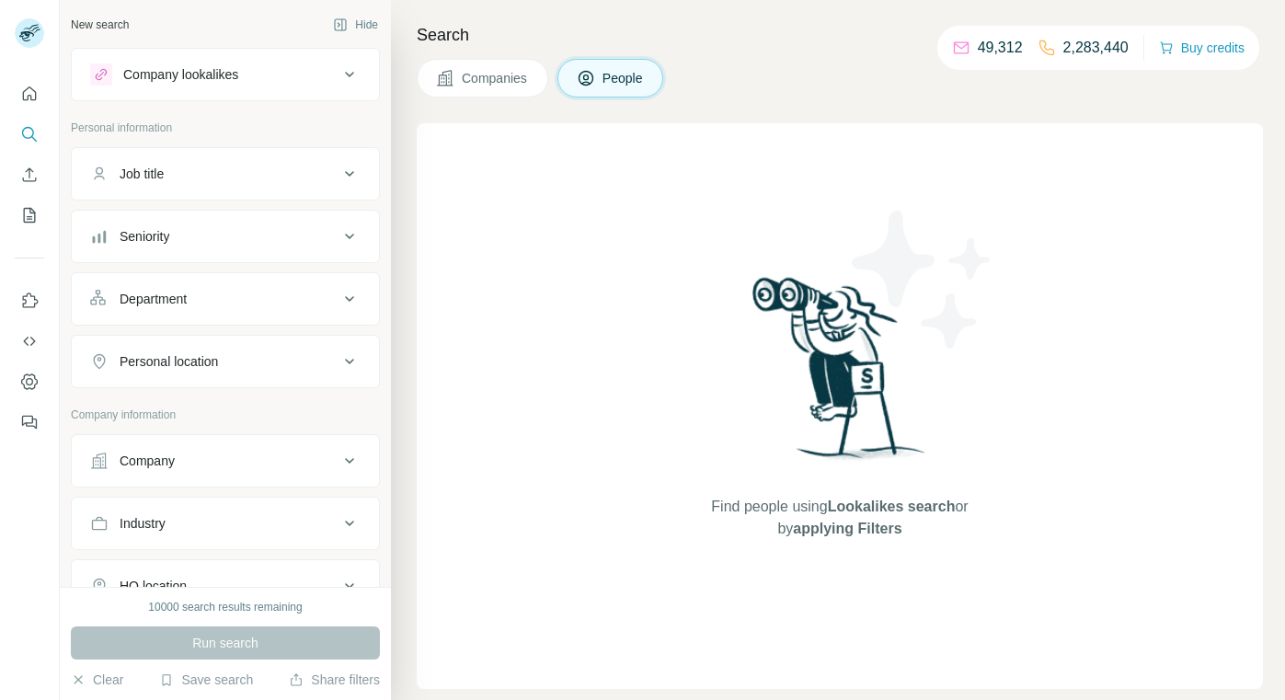 This screenshot has width=1285, height=700. I want to click on button: HQ location, so click(225, 586).